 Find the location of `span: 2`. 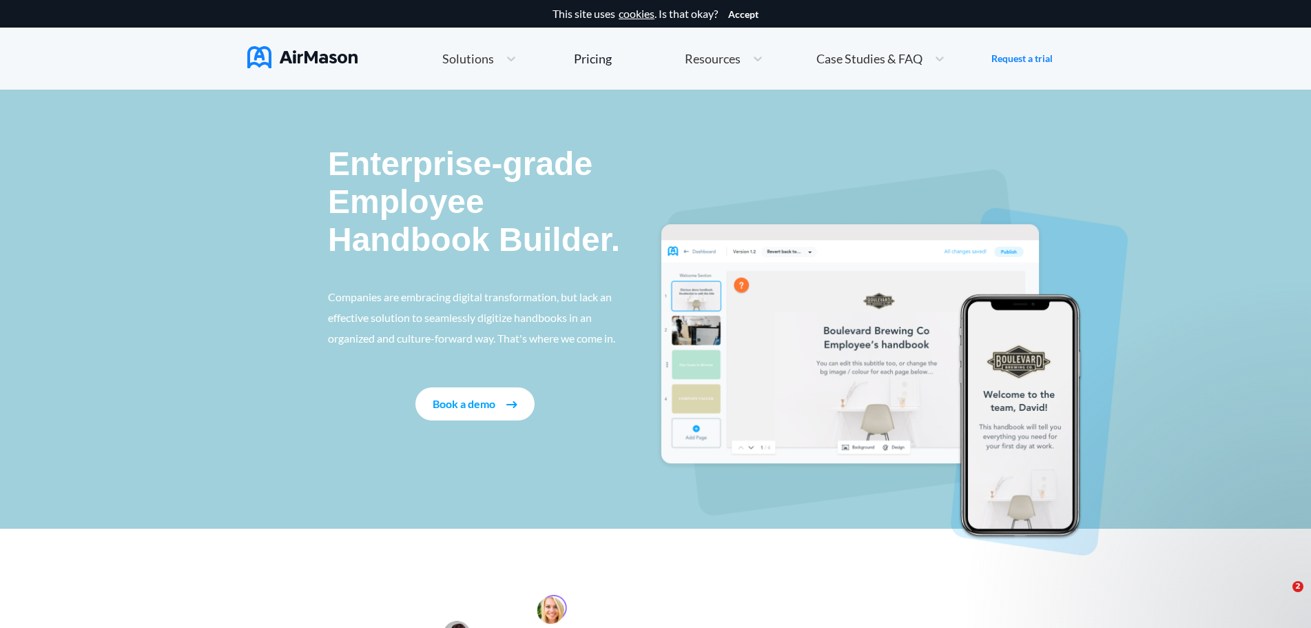

span: 2 is located at coordinates (1298, 586).